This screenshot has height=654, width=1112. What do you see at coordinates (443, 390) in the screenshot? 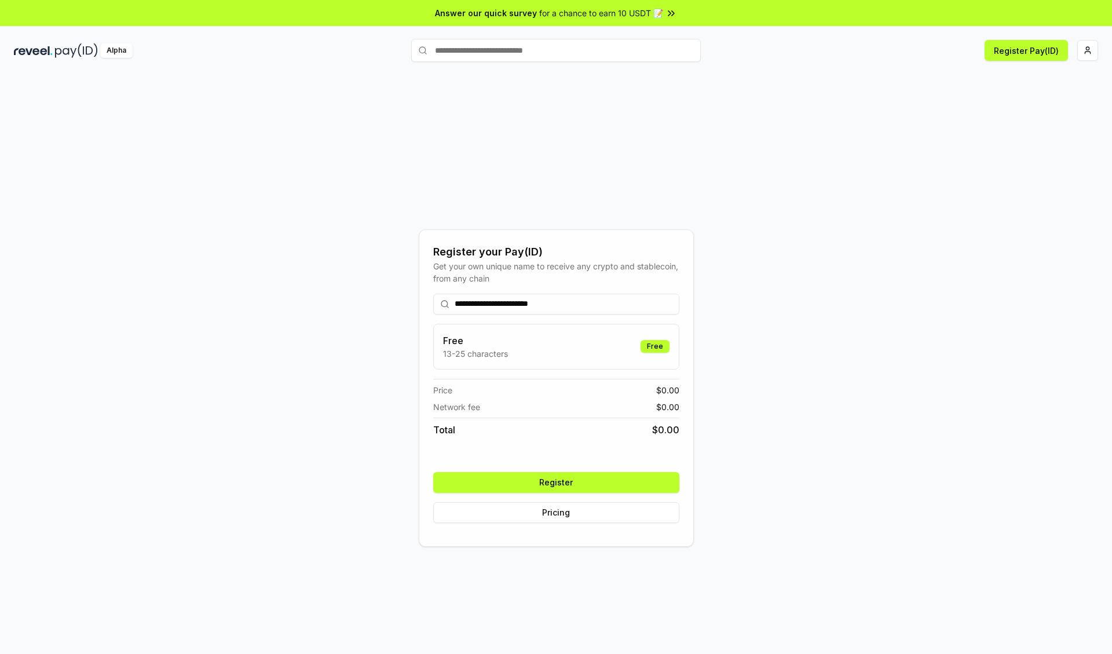
I see `span: Price` at bounding box center [443, 390].